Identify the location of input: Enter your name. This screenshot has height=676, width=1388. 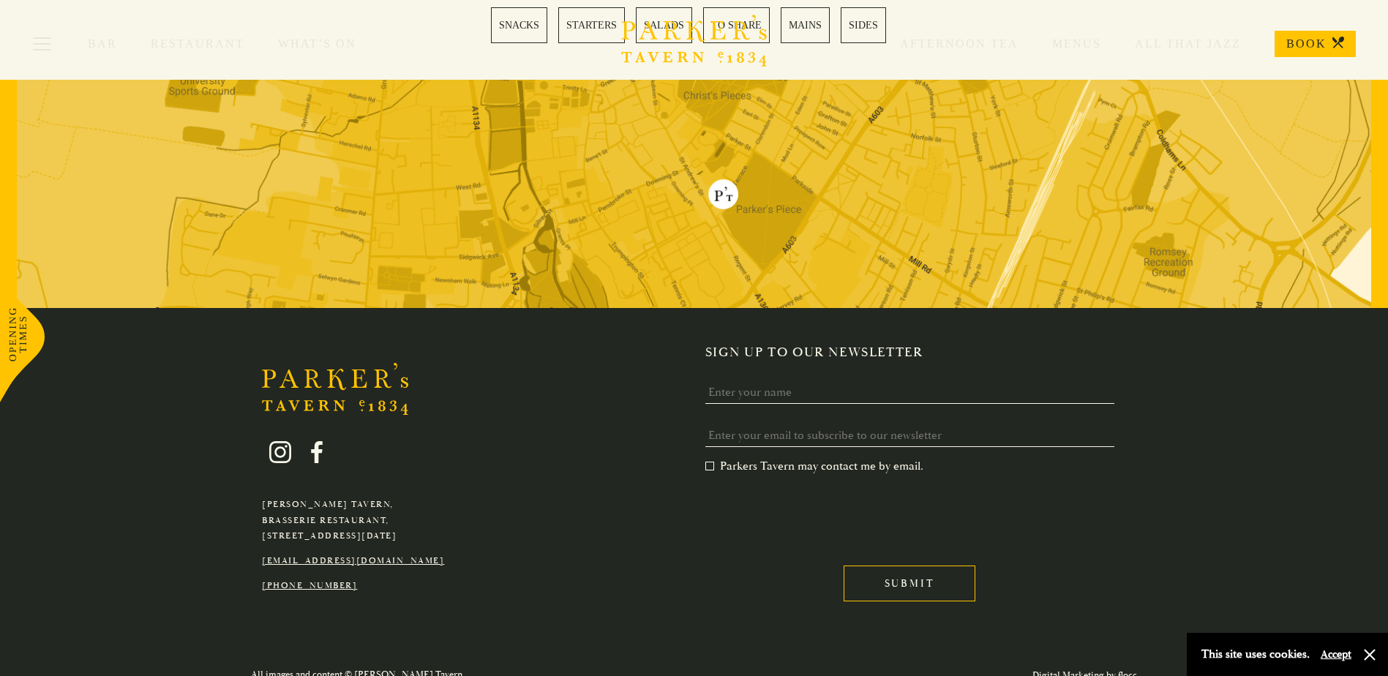
(910, 392).